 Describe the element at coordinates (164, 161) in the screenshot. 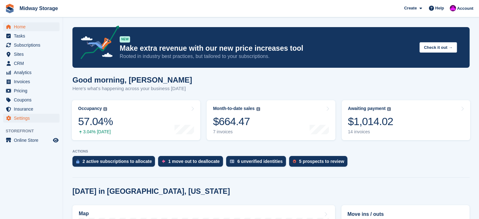

I see `img: move_outs_to_deallocate_icon-f764333ba52eb49d3ac5e1228854f67142a1ed5810a6f6cc68b1a99e826820c5.svg` at that location.